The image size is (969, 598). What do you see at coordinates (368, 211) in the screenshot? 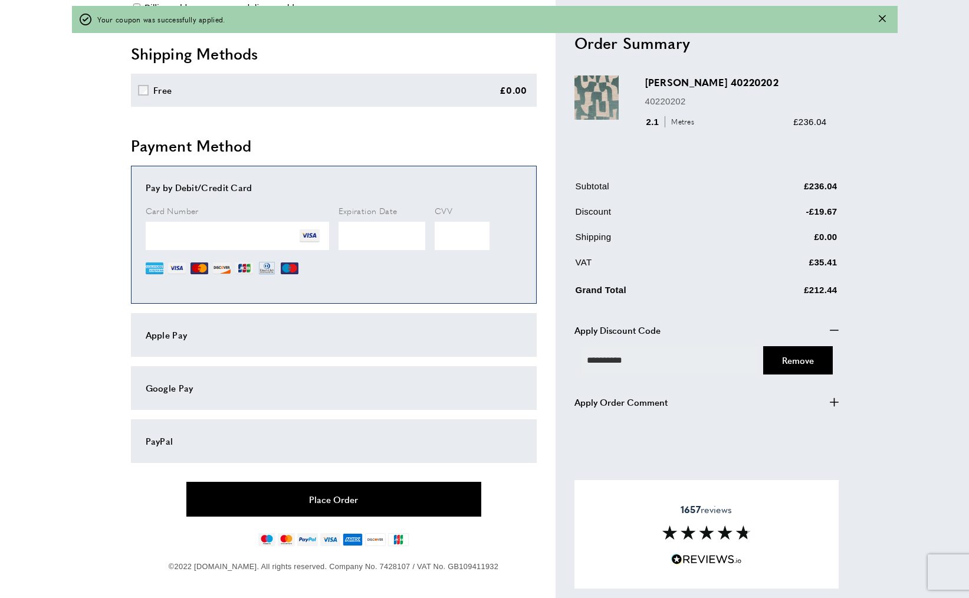
I see `span: Expiration Date` at bounding box center [368, 211].